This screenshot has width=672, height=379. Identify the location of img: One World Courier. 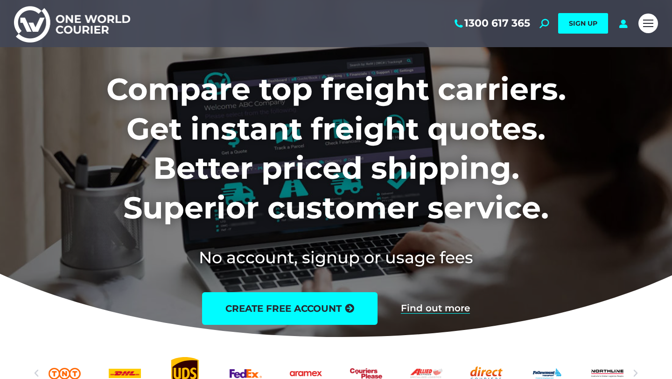
(72, 23).